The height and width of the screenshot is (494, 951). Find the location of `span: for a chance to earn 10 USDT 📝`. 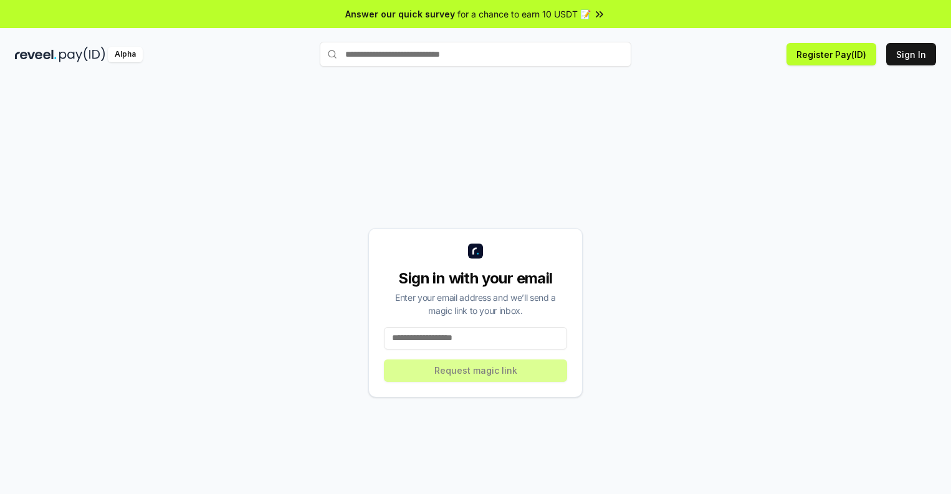

span: for a chance to earn 10 USDT 📝 is located at coordinates (524, 14).